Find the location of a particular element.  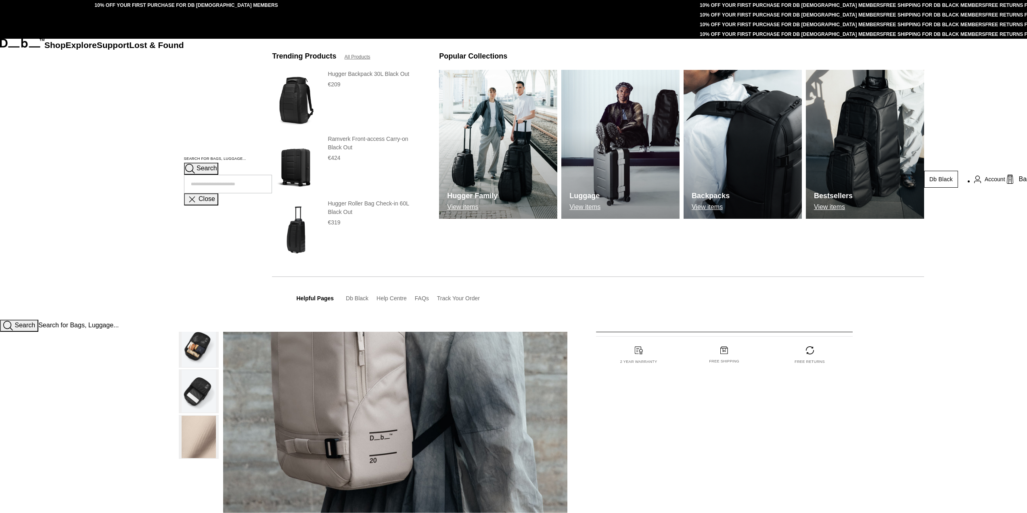

button: Close is located at coordinates (201, 199).